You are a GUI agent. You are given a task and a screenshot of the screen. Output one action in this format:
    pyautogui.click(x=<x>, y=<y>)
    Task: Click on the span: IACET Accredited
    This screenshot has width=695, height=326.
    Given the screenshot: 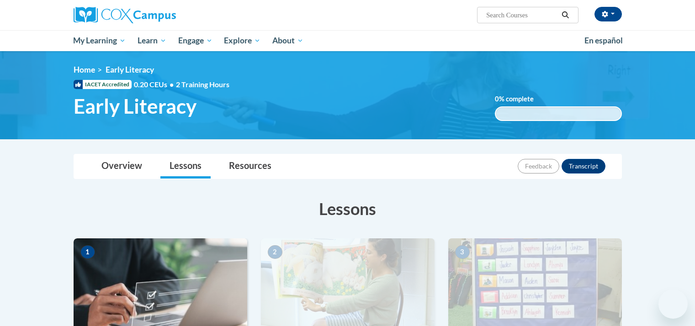 What is the action you would take?
    pyautogui.click(x=102, y=84)
    